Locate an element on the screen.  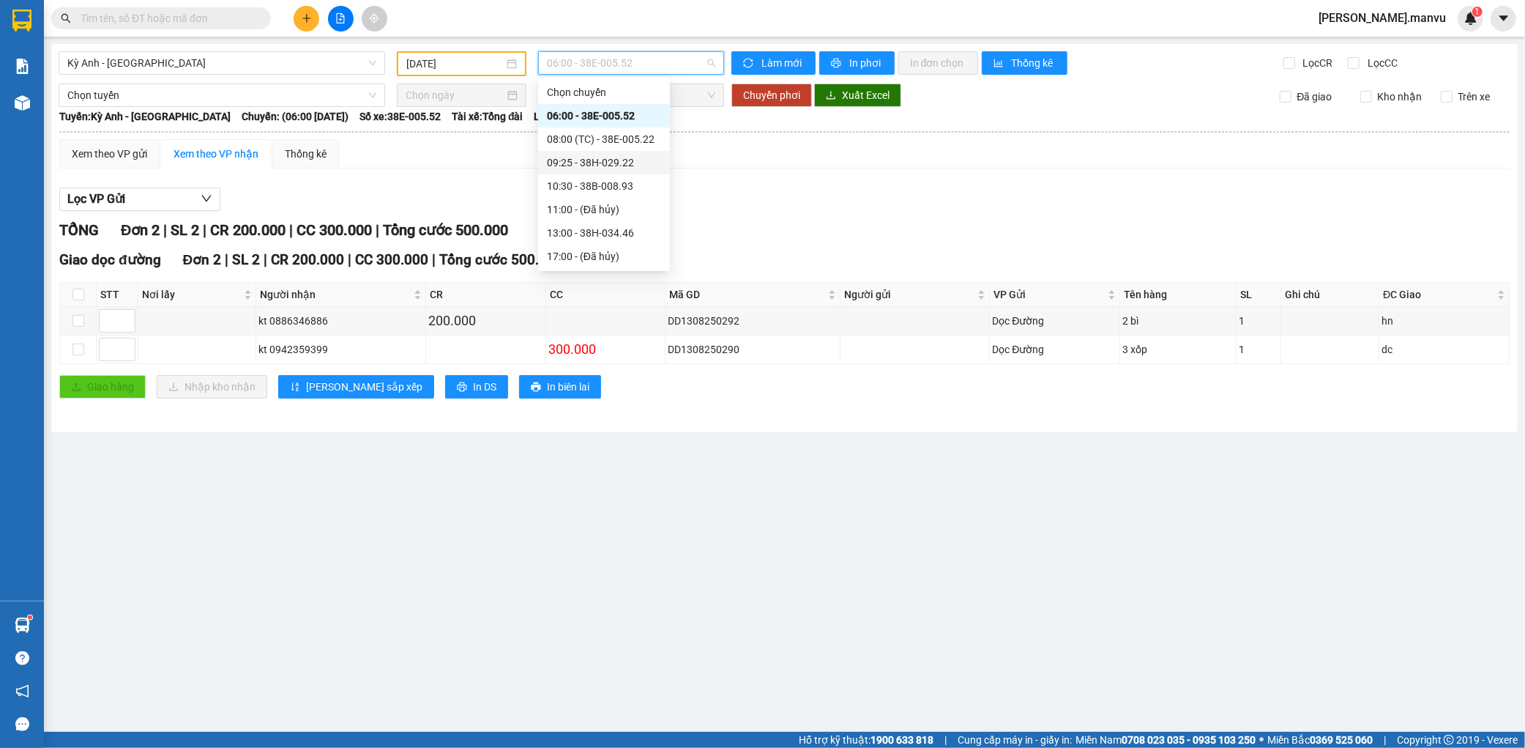
span: copyright is located at coordinates (1449, 739).